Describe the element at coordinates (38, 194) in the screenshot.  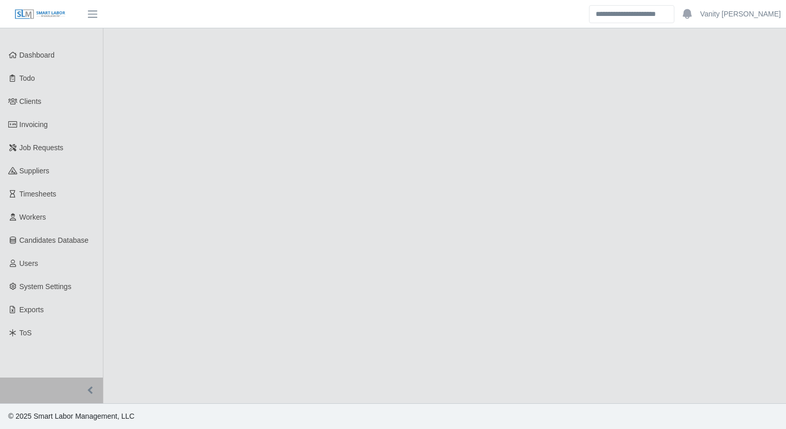
I see `span: Timesheets` at that location.